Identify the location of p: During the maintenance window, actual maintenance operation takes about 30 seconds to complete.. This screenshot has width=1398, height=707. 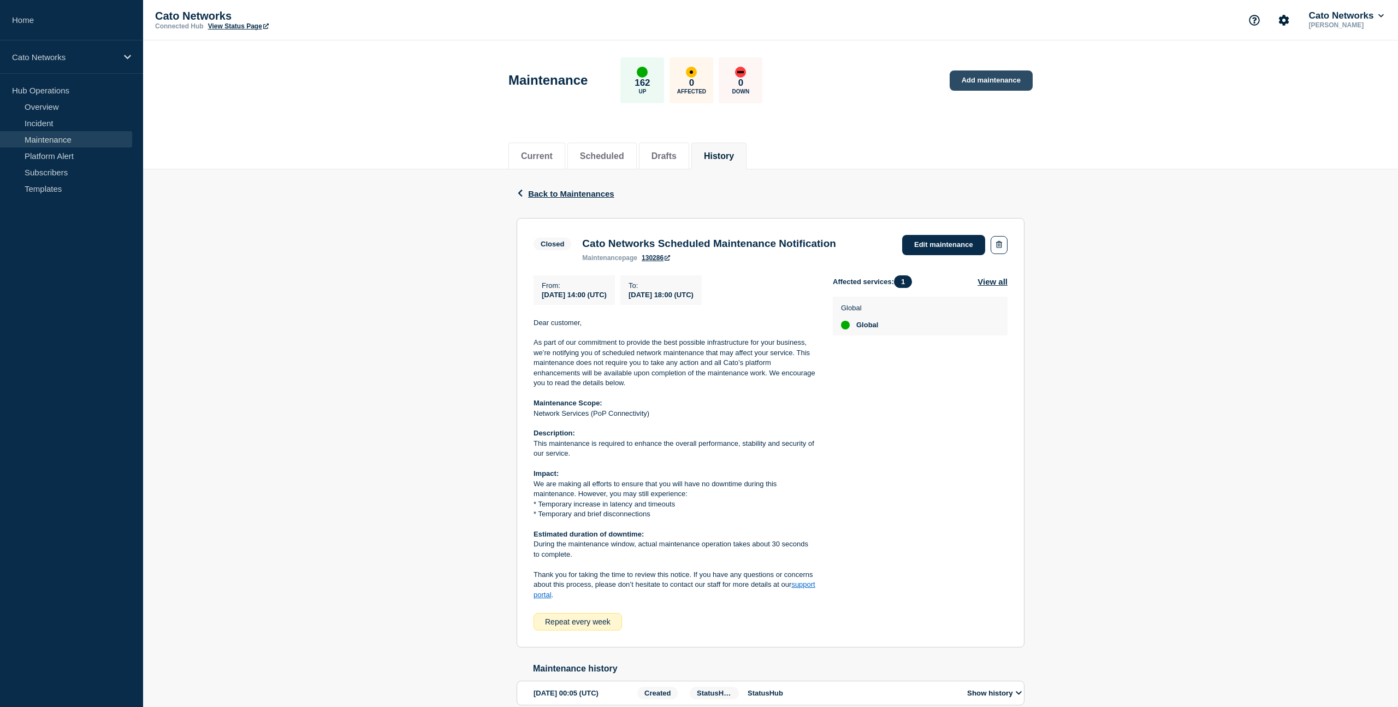
(674, 549).